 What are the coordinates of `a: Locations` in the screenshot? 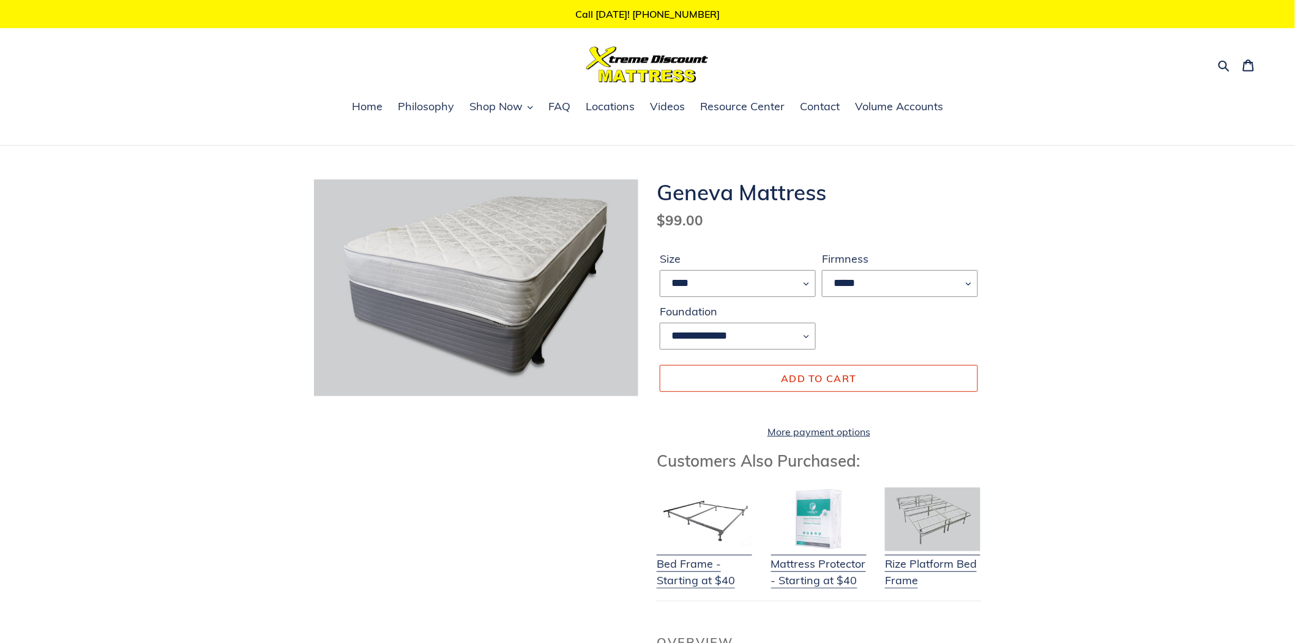 It's located at (610, 107).